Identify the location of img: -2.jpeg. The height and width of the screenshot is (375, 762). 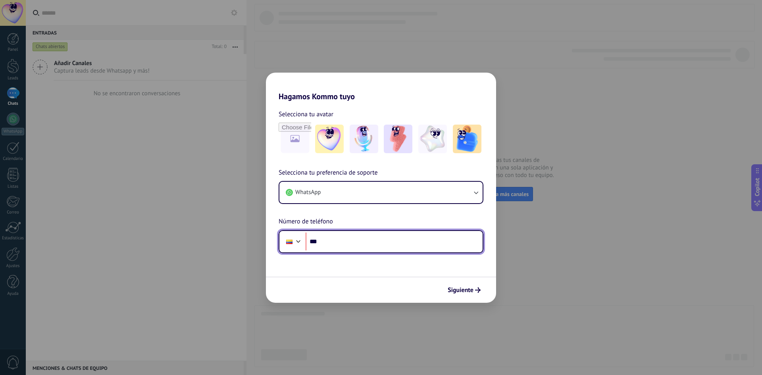
(364, 139).